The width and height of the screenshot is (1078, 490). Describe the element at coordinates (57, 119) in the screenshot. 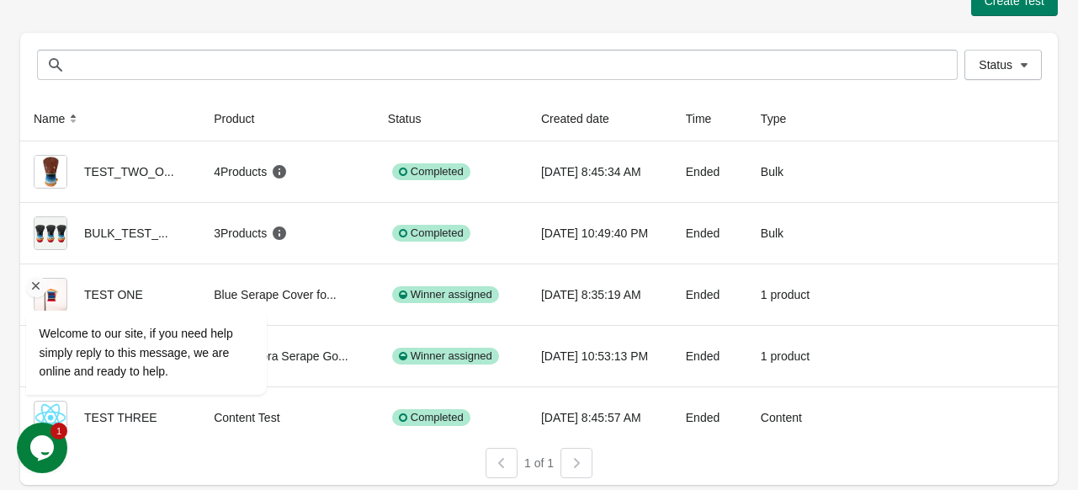

I see `button: Name` at that location.